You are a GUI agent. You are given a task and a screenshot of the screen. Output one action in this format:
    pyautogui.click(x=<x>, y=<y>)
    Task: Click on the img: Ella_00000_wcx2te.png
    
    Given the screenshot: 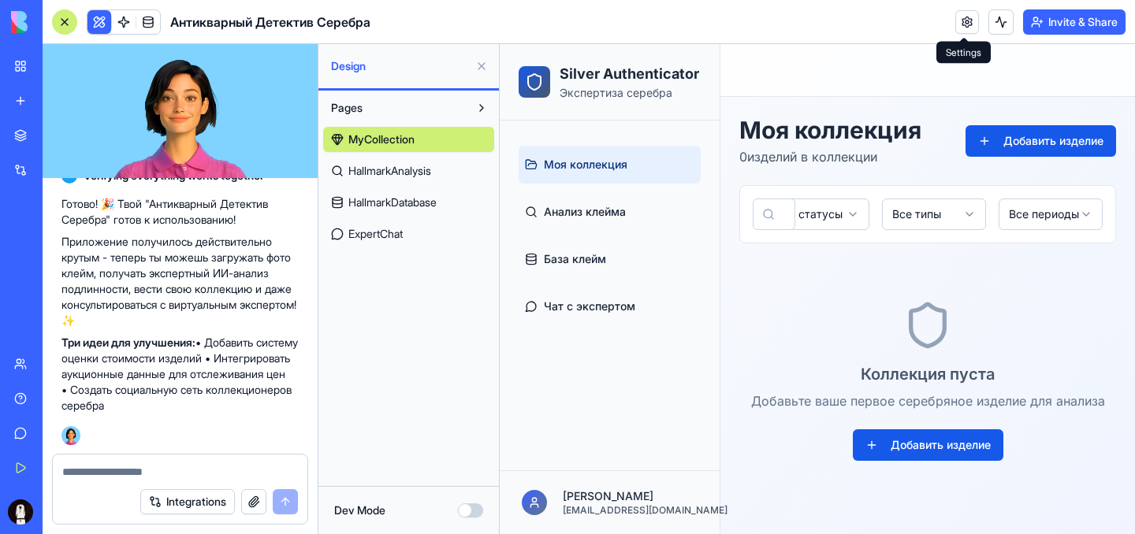 What is the action you would take?
    pyautogui.click(x=71, y=436)
    